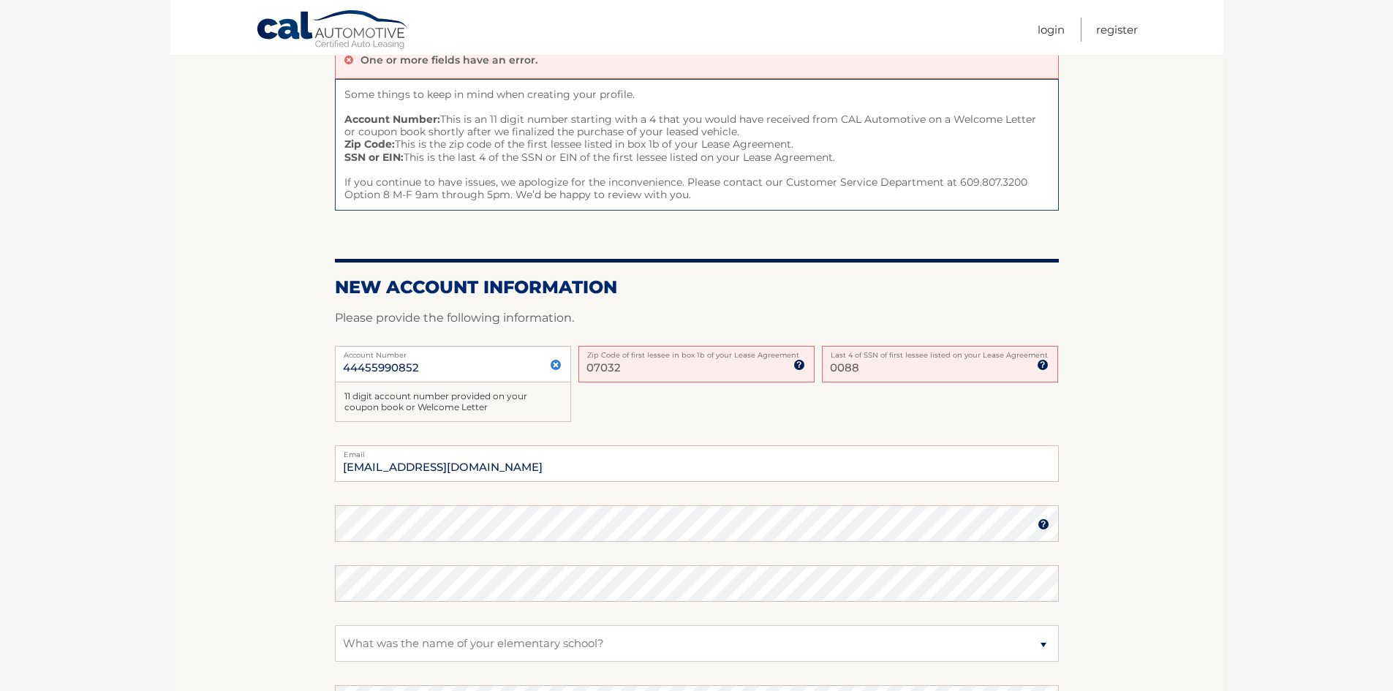 Image resolution: width=1393 pixels, height=691 pixels. Describe the element at coordinates (392, 119) in the screenshot. I see `strong: Account Number:` at that location.